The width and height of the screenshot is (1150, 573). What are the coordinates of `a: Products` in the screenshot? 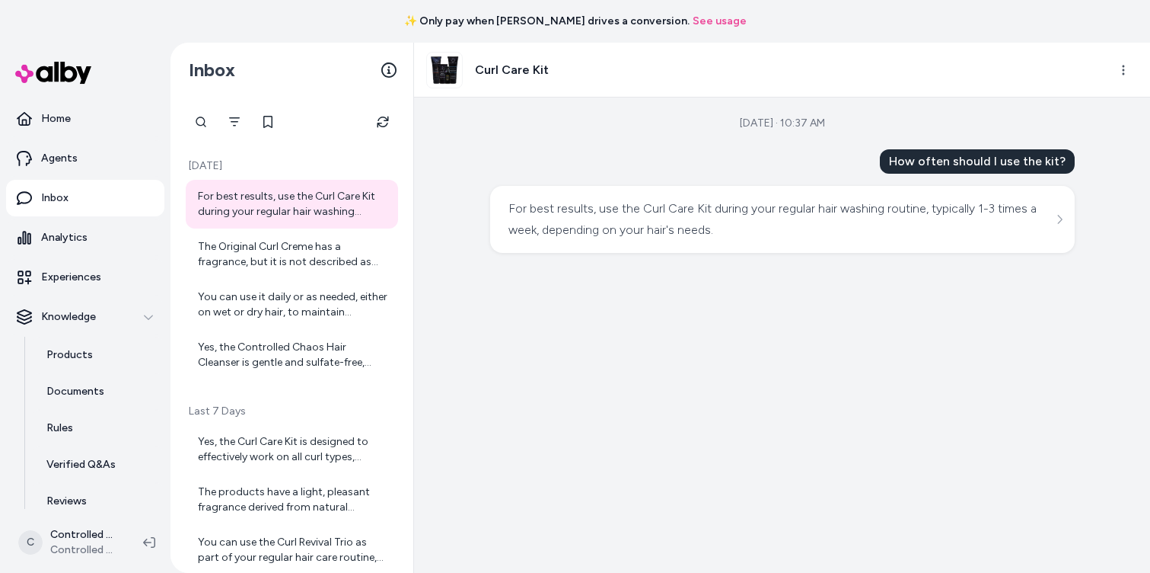 It's located at (97, 355).